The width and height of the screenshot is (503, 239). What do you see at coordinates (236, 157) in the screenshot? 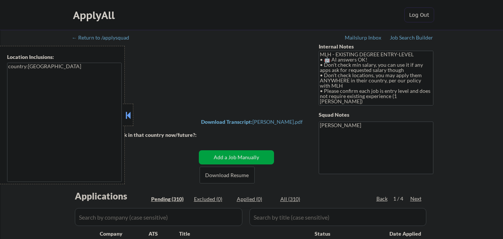
I see `button: Add a Job Manually` at bounding box center [236, 157].